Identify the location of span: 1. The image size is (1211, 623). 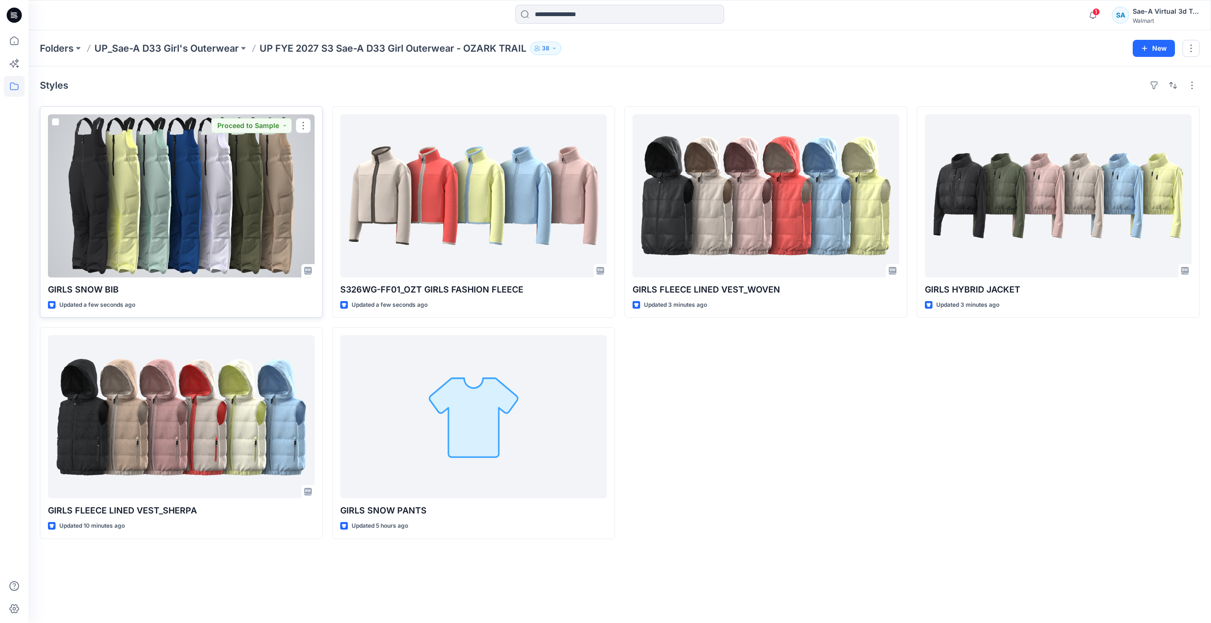
(1096, 12).